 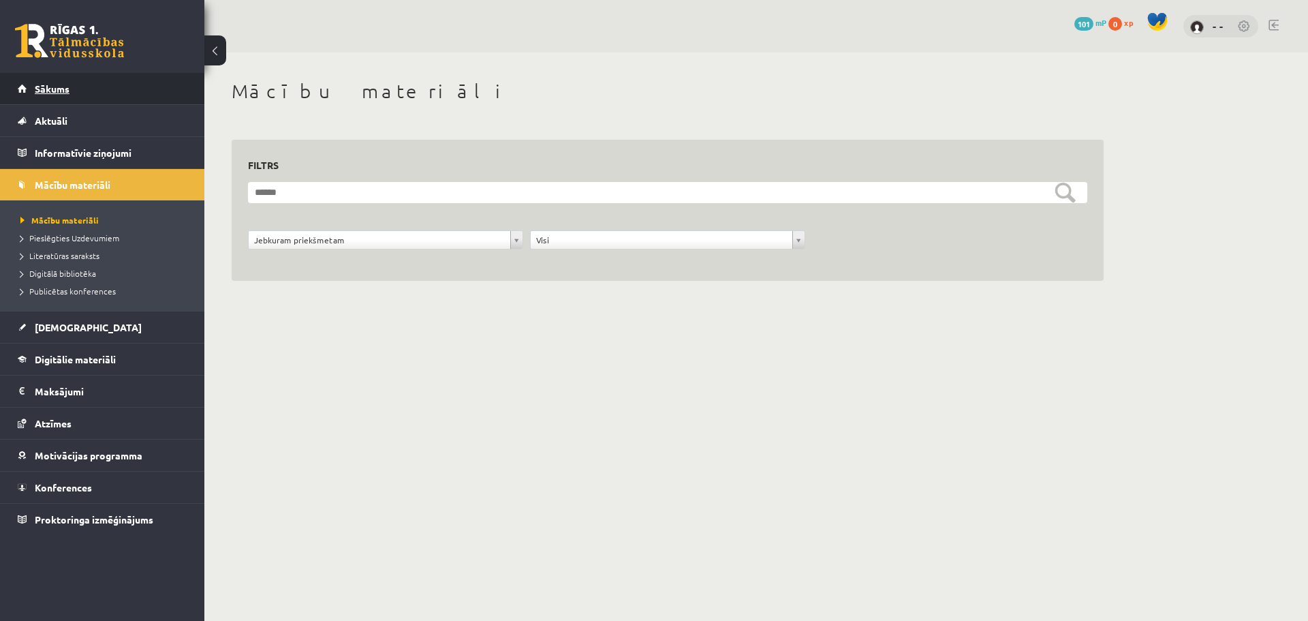 What do you see at coordinates (102, 359) in the screenshot?
I see `a: Digitālie materiāli` at bounding box center [102, 359].